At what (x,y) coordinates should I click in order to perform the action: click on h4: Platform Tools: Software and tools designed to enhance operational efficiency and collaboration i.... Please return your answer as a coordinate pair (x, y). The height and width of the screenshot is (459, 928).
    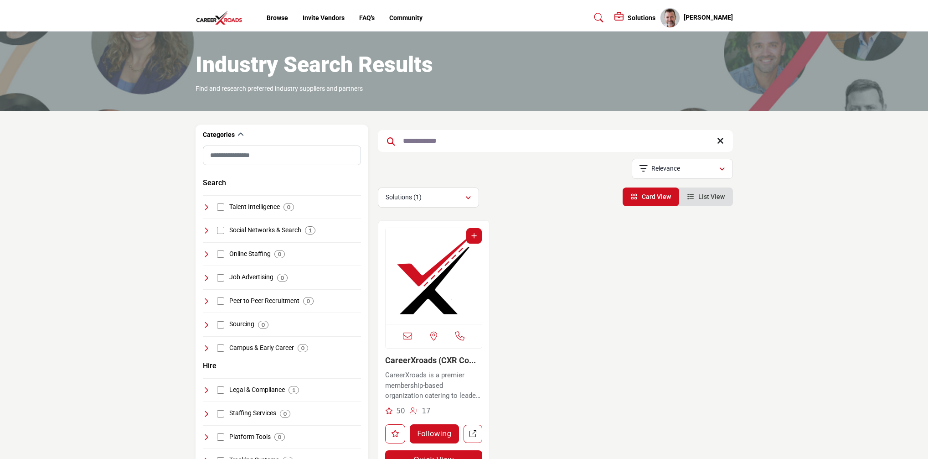
    Looking at the image, I should click on (250, 437).